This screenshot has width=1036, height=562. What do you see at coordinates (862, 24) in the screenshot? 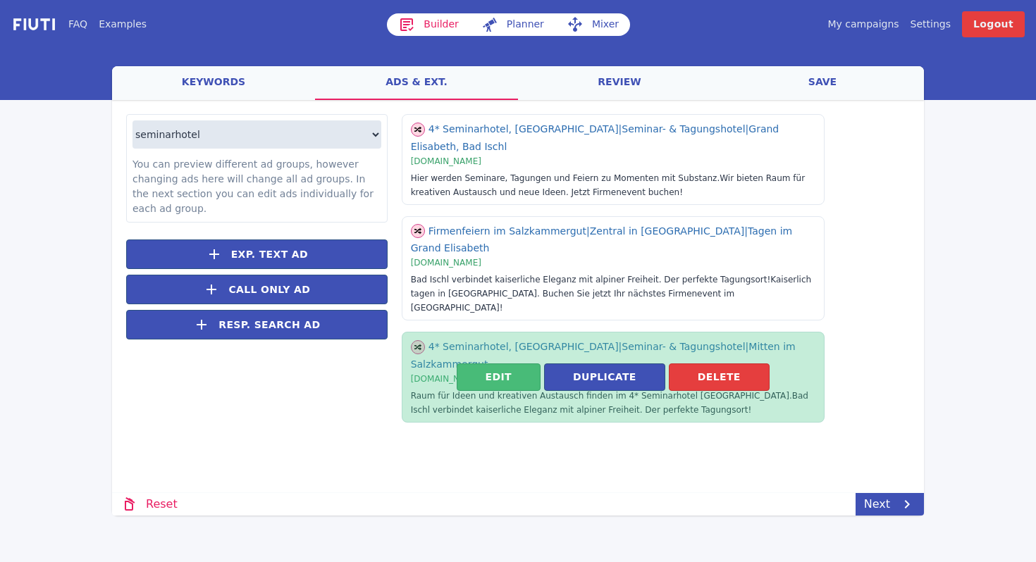
I see `a: My campaigns` at bounding box center [862, 24].